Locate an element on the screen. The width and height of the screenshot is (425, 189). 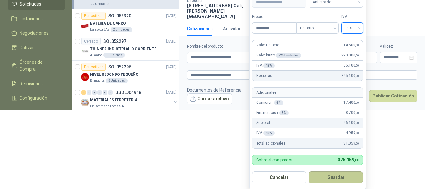
button: Cargar archivo is located at coordinates (210, 99).